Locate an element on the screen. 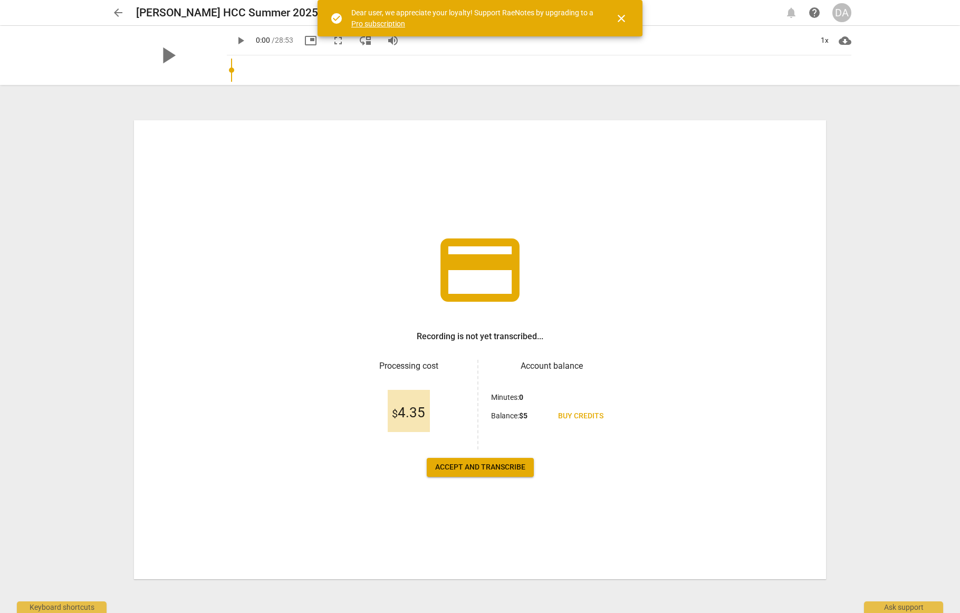  span: picture_in_picture is located at coordinates (311, 41).